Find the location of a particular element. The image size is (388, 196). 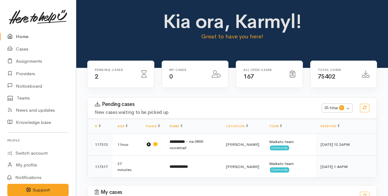

a: Name is located at coordinates (176, 126).